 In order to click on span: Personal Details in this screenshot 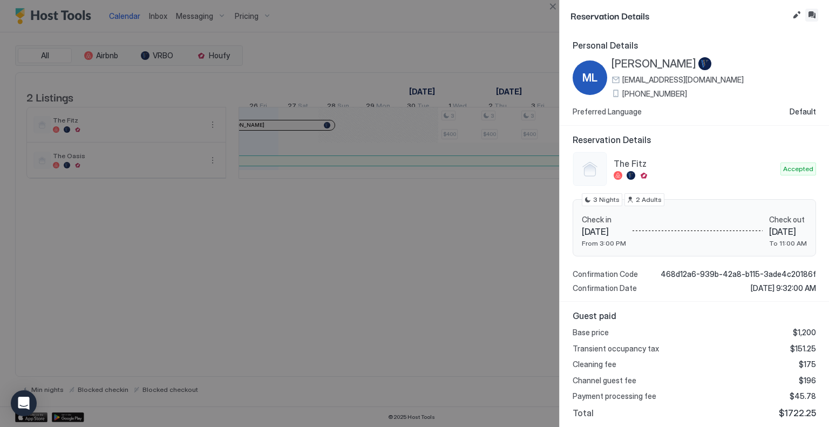, I will do `click(694, 45)`.